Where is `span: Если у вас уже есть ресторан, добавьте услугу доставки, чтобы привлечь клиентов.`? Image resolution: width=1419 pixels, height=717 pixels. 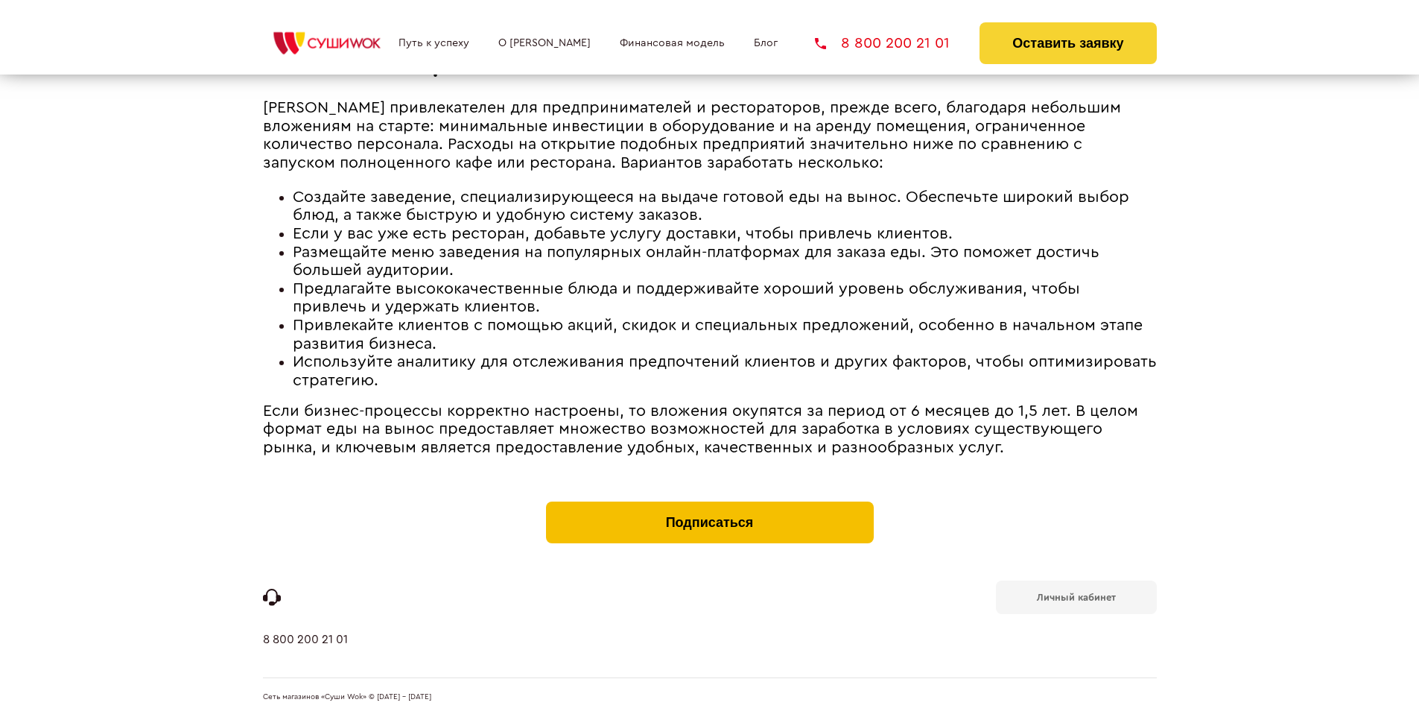
span: Если у вас уже есть ресторан, добавьте услугу доставки, чтобы привлечь клиентов. is located at coordinates (623, 233).